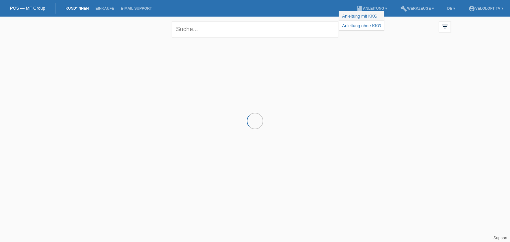  Describe the element at coordinates (28, 8) in the screenshot. I see `a: POS — MF Group` at that location.